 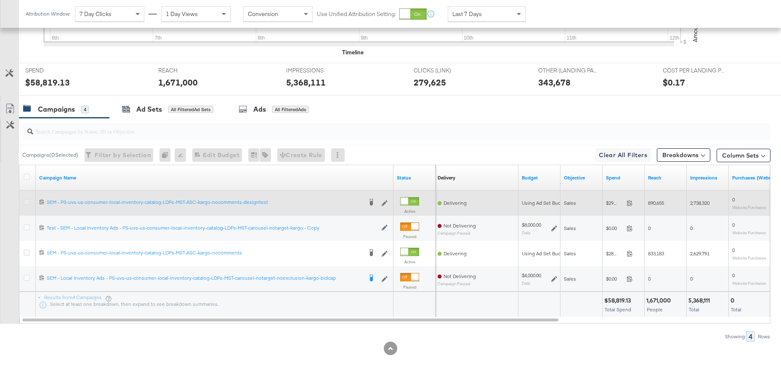 I want to click on span: OTHER (LANDING PAGE VIEW - CATALOG CAMPAIGN), so click(x=570, y=70).